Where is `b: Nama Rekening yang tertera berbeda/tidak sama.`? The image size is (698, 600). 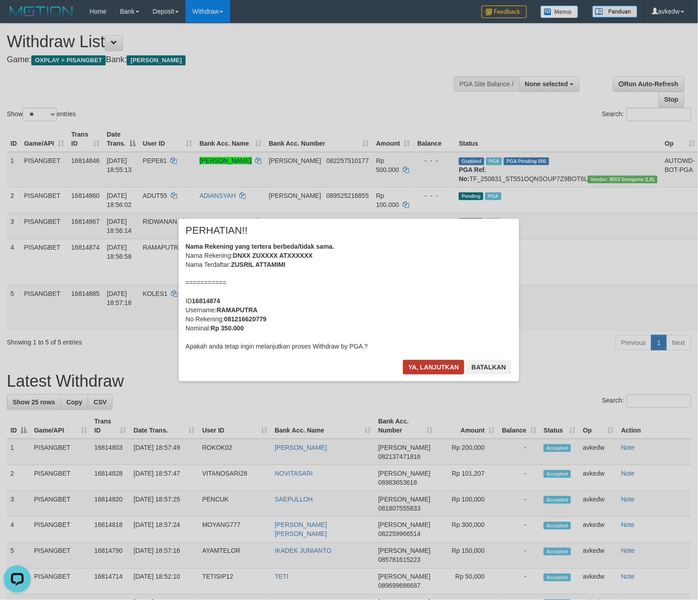
b: Nama Rekening yang tertera berbeda/tidak sama. is located at coordinates (260, 246).